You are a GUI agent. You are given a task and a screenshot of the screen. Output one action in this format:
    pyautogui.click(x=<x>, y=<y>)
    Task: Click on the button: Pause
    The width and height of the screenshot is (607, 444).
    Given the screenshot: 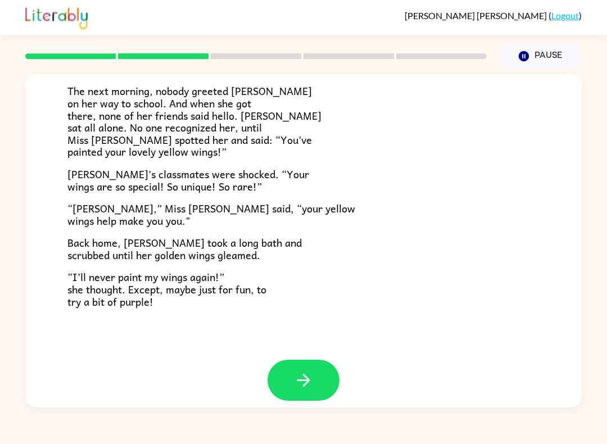 What is the action you would take?
    pyautogui.click(x=541, y=56)
    